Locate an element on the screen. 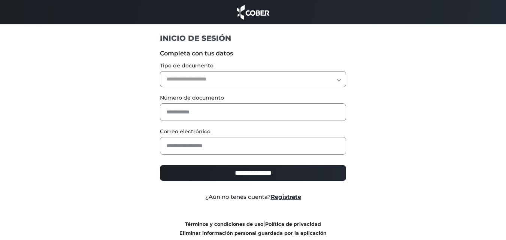  label: Tipo de documento is located at coordinates (253, 66).